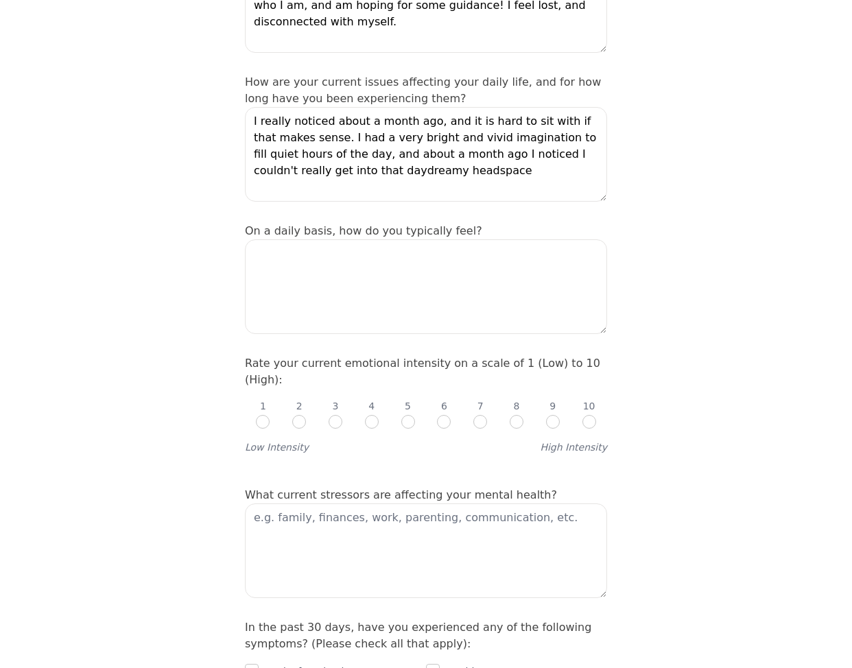  What do you see at coordinates (589, 406) in the screenshot?
I see `p: 10` at bounding box center [589, 406].